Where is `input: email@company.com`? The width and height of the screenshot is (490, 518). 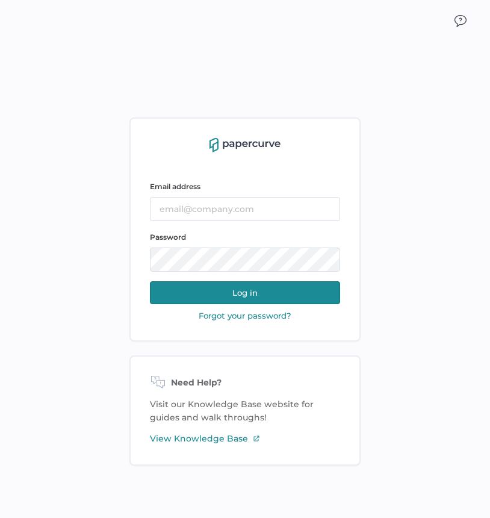
input: email@company.com is located at coordinates (245, 209).